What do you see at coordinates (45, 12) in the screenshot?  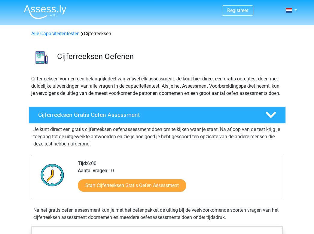 I see `img: Assessly` at bounding box center [45, 12].